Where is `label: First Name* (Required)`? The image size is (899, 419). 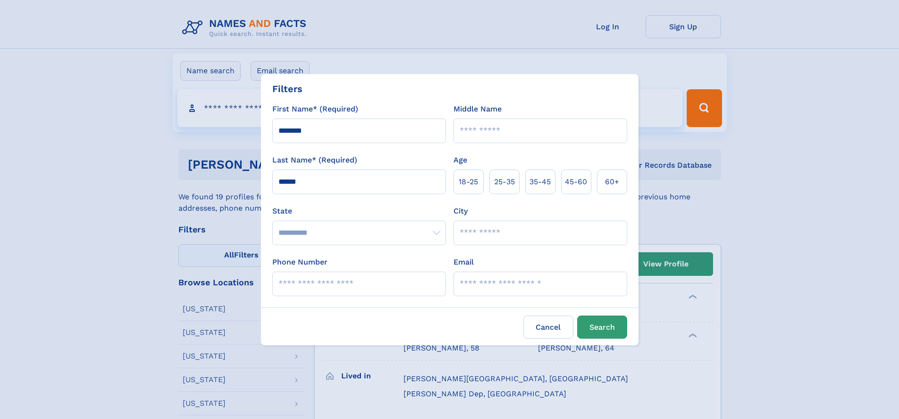 label: First Name* (Required) is located at coordinates (315, 109).